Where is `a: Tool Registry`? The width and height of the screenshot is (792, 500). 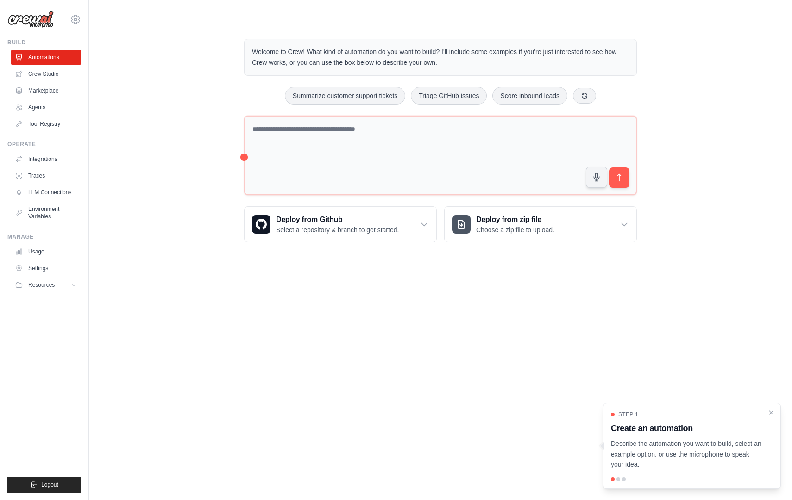 a: Tool Registry is located at coordinates (46, 124).